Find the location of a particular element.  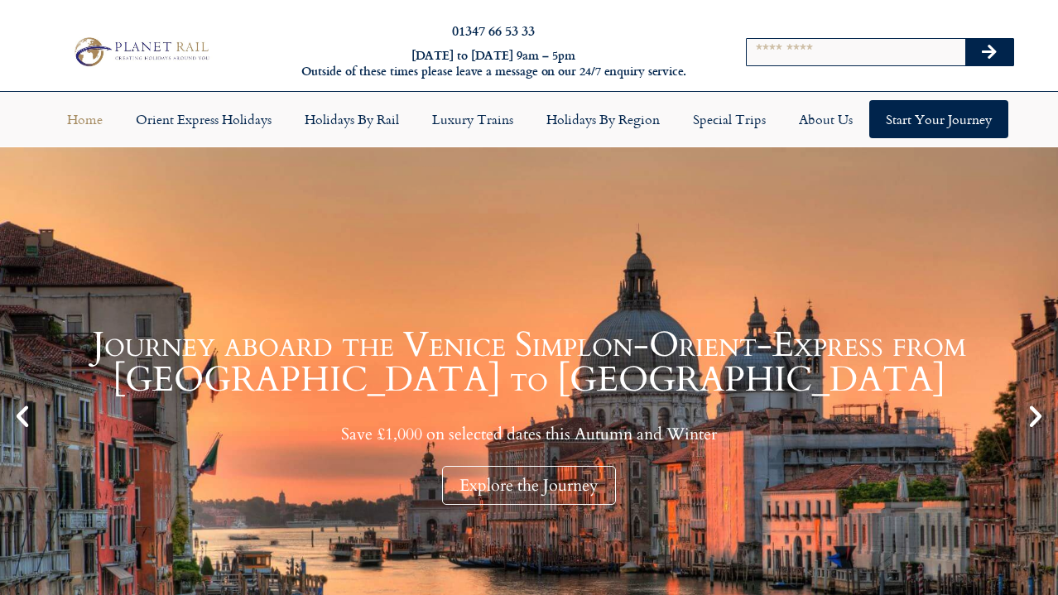

div: Previous slide is located at coordinates (22, 416).